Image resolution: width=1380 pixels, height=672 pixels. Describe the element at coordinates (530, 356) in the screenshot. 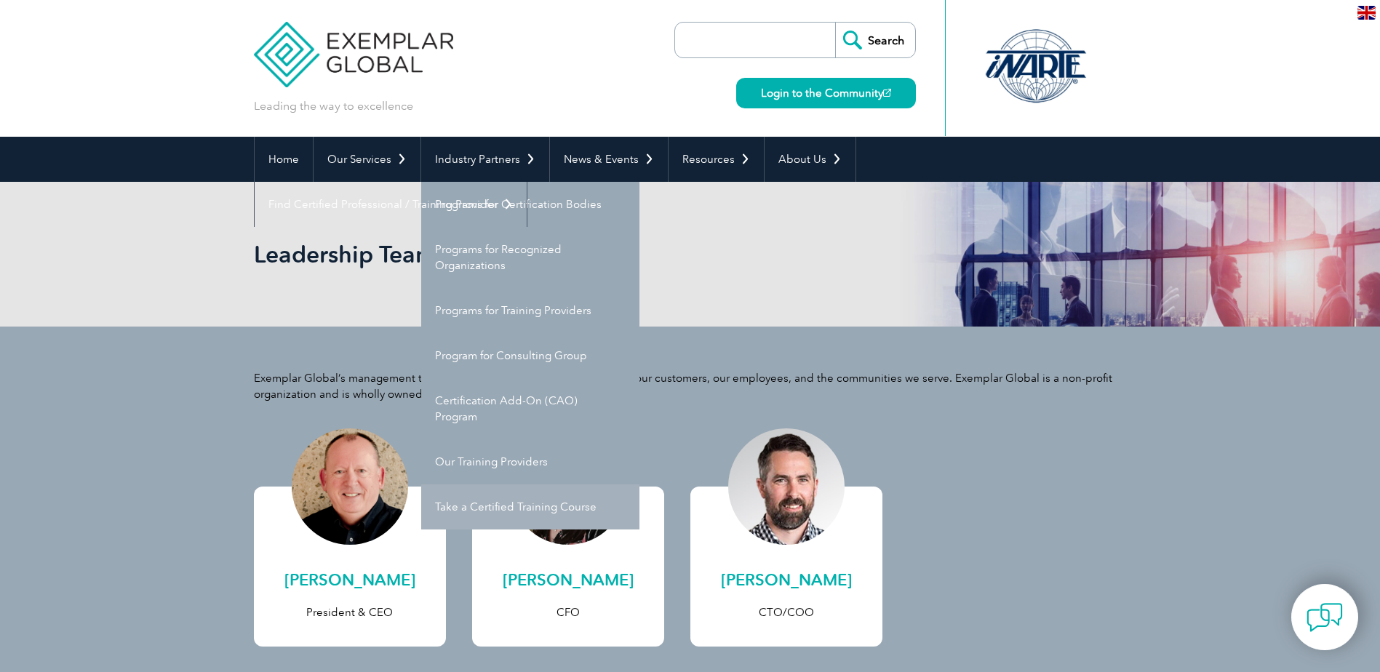

I see `a: Program for Consulting Group` at that location.